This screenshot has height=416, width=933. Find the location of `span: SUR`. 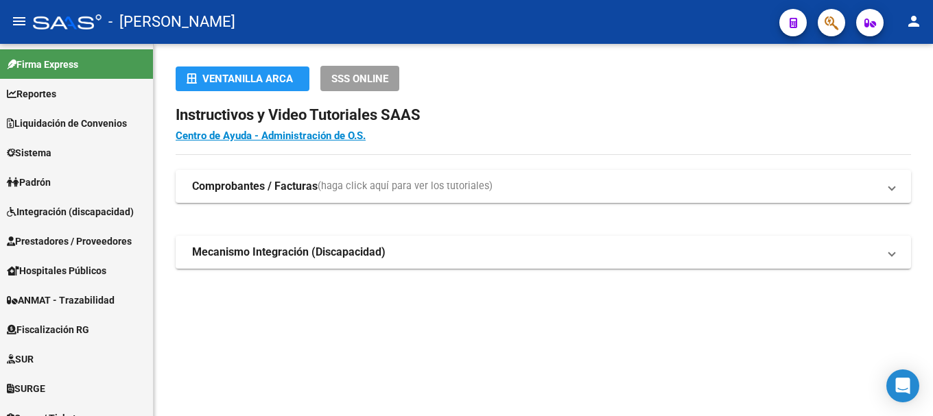

span: SUR is located at coordinates (20, 359).